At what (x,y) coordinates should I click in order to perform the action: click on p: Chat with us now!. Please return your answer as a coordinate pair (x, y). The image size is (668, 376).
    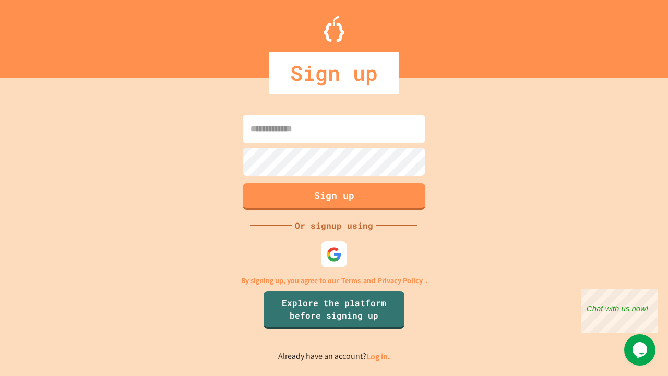
    Looking at the image, I should click on (36, 19).